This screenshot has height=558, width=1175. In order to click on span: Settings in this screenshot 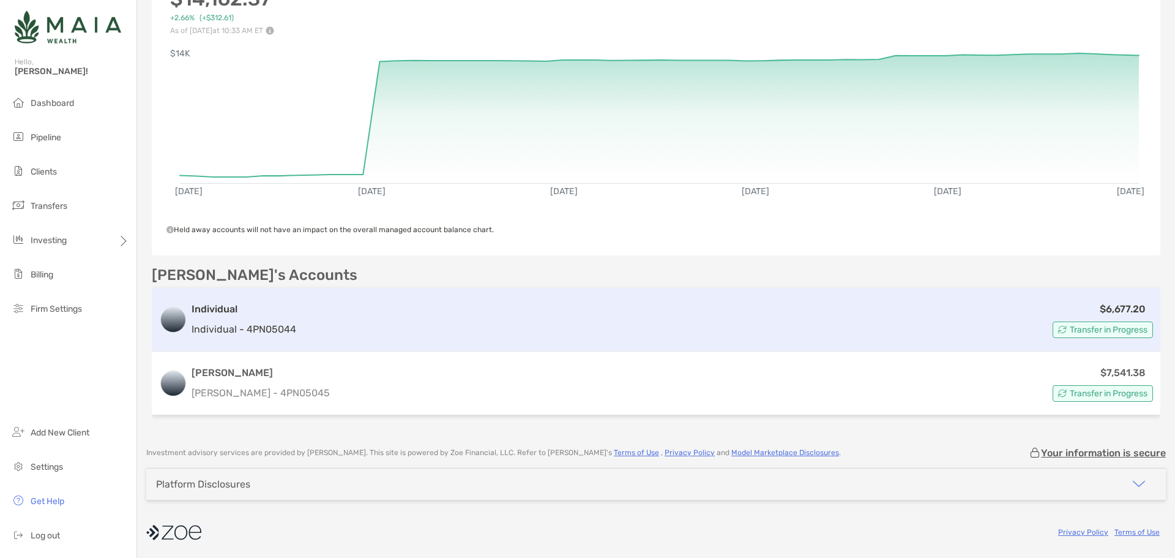, I will do `click(47, 466)`.